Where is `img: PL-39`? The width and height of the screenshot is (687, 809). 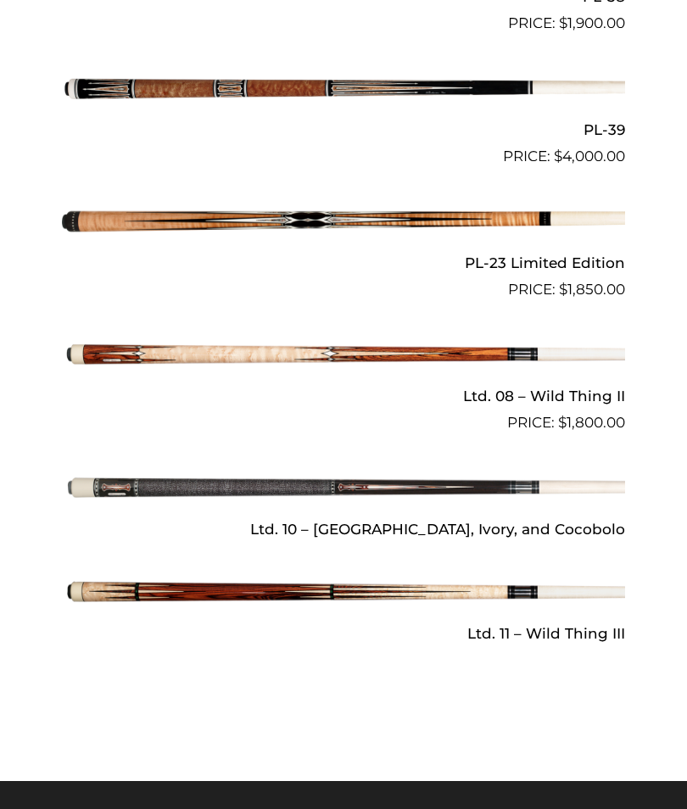
img: PL-39 is located at coordinates (344, 89).